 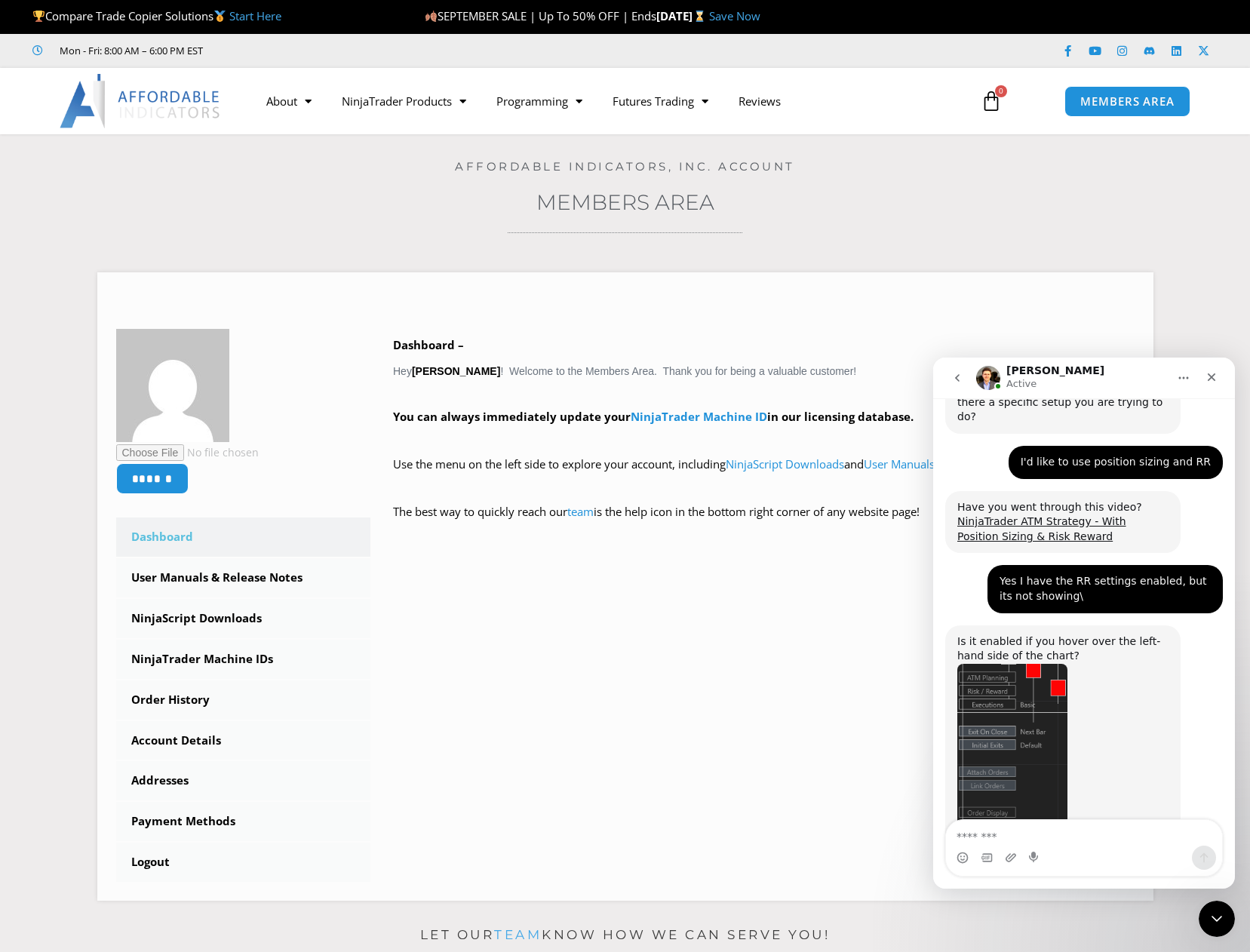 What do you see at coordinates (251, 21) in the screenshot?
I see `button: Home` at bounding box center [251, 21].